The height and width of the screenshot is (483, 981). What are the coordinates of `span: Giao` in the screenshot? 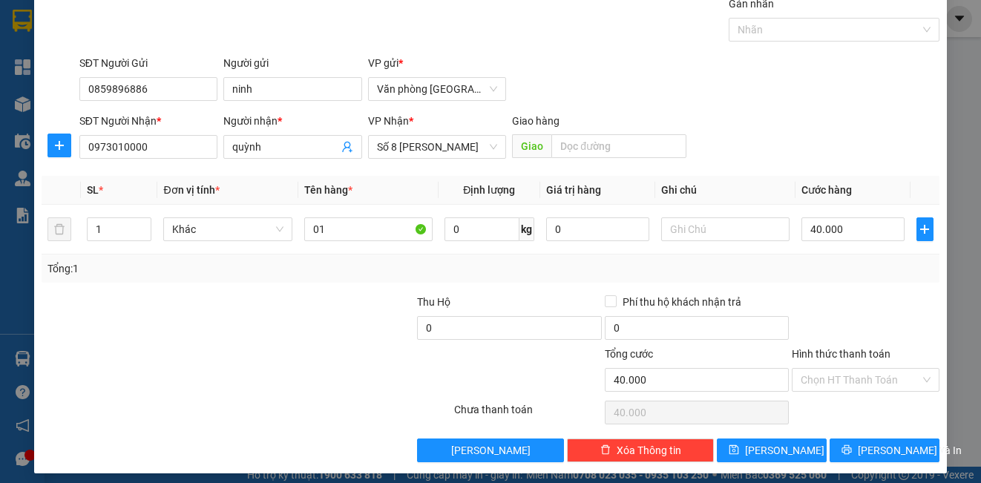 It's located at (532, 146).